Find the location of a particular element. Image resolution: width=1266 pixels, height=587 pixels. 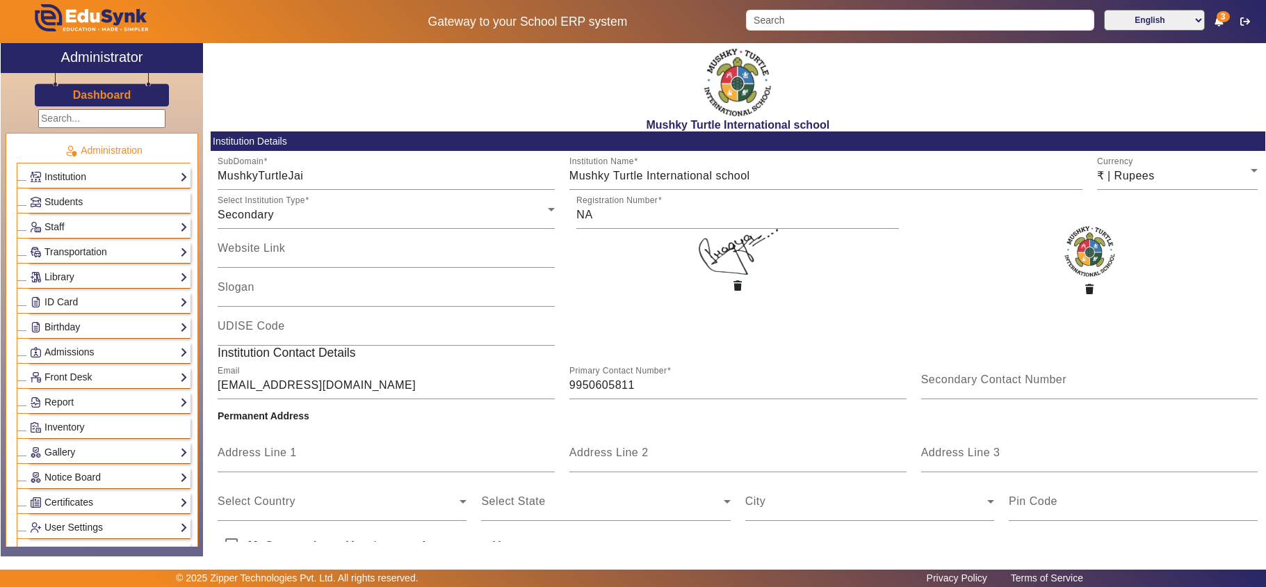

input: Pin Code is located at coordinates (1133, 507).